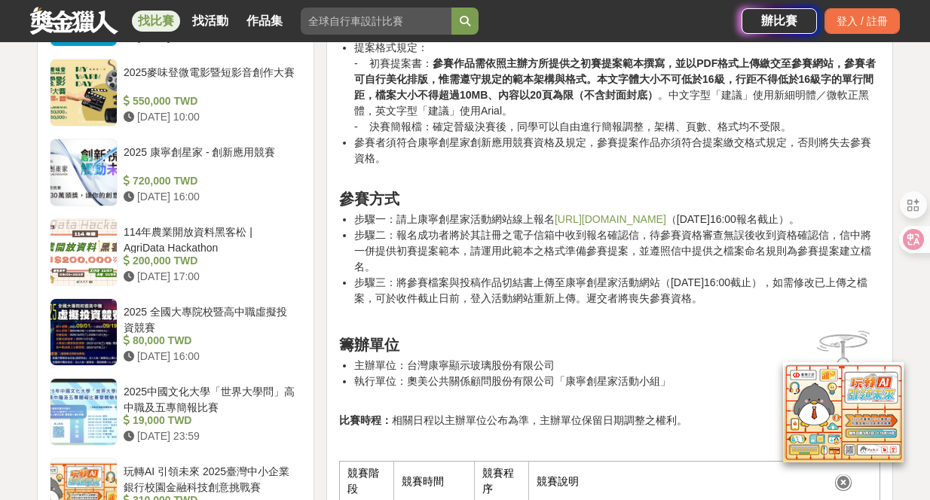 The width and height of the screenshot is (930, 500). What do you see at coordinates (209, 399) in the screenshot?
I see `div: 2025中國文化大學「世界大學問」高中職及五專簡報比賽` at bounding box center [209, 399].